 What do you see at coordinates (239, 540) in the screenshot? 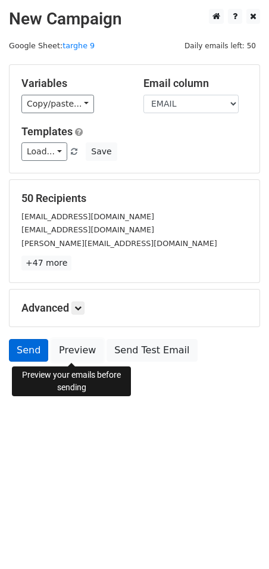
I see `div: Widget chat` at bounding box center [239, 540].